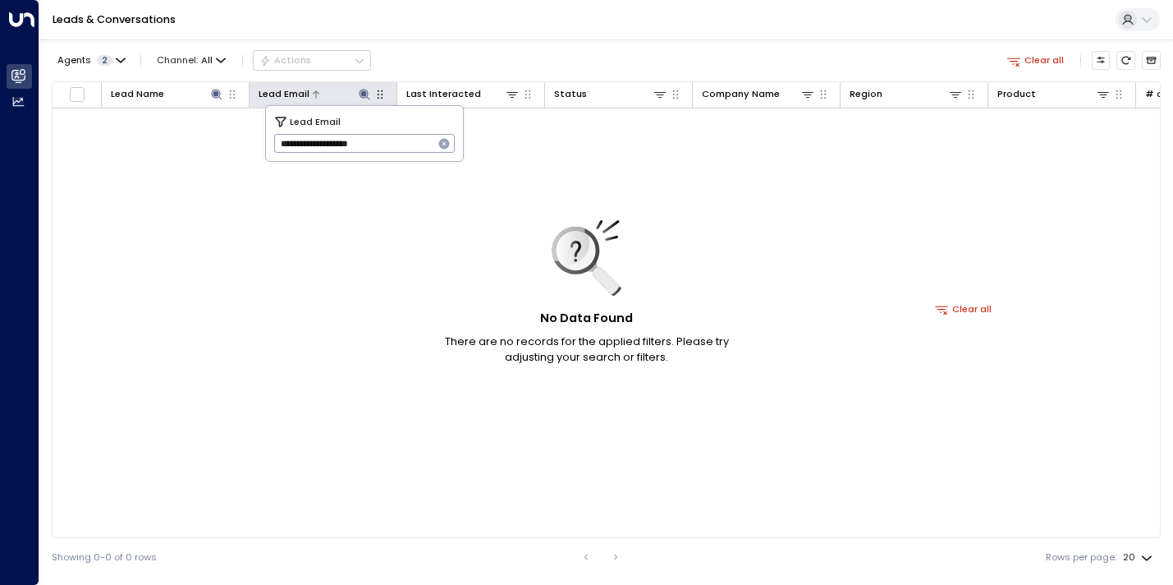 The height and width of the screenshot is (585, 1173). What do you see at coordinates (77, 94) in the screenshot?
I see `span: Toggle select all` at bounding box center [77, 94].